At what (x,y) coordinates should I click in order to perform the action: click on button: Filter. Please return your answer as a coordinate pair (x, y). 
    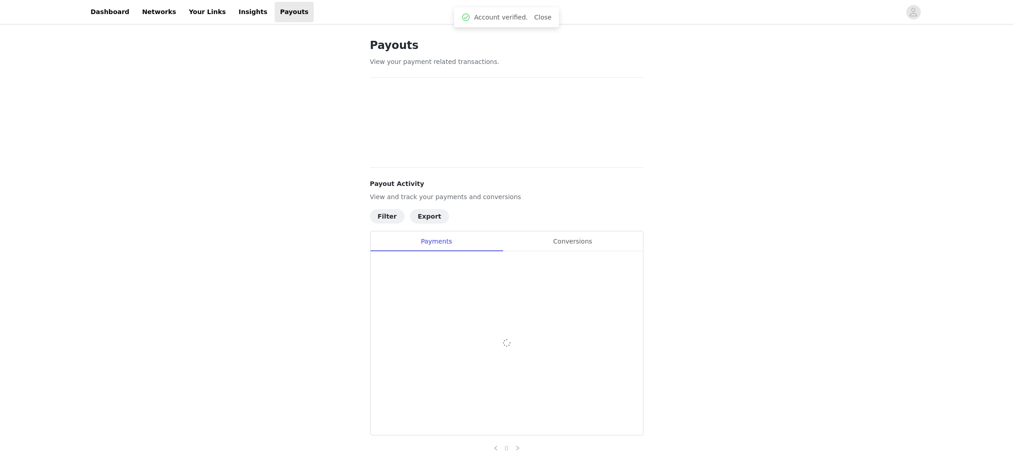
    Looking at the image, I should click on (387, 217).